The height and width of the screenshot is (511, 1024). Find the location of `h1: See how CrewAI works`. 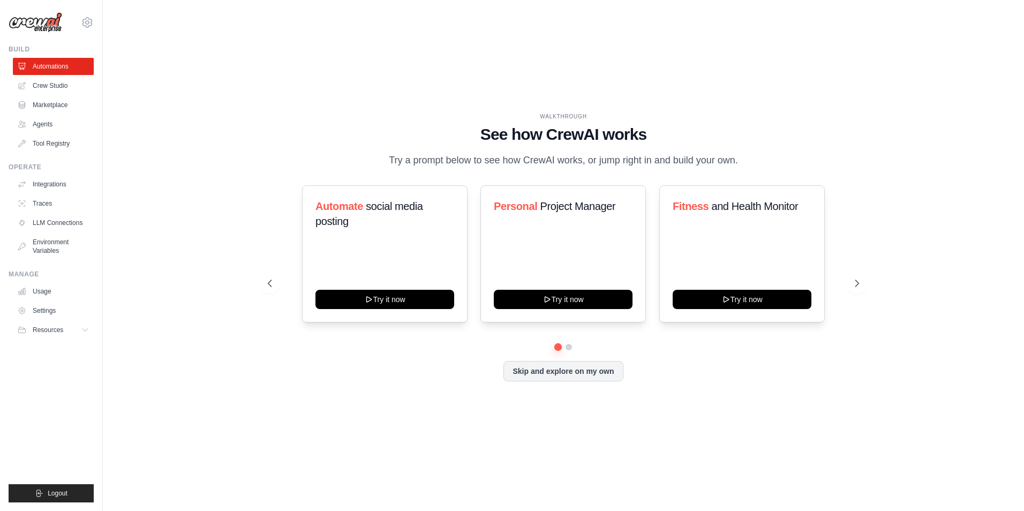

h1: See how CrewAI works is located at coordinates (564, 134).